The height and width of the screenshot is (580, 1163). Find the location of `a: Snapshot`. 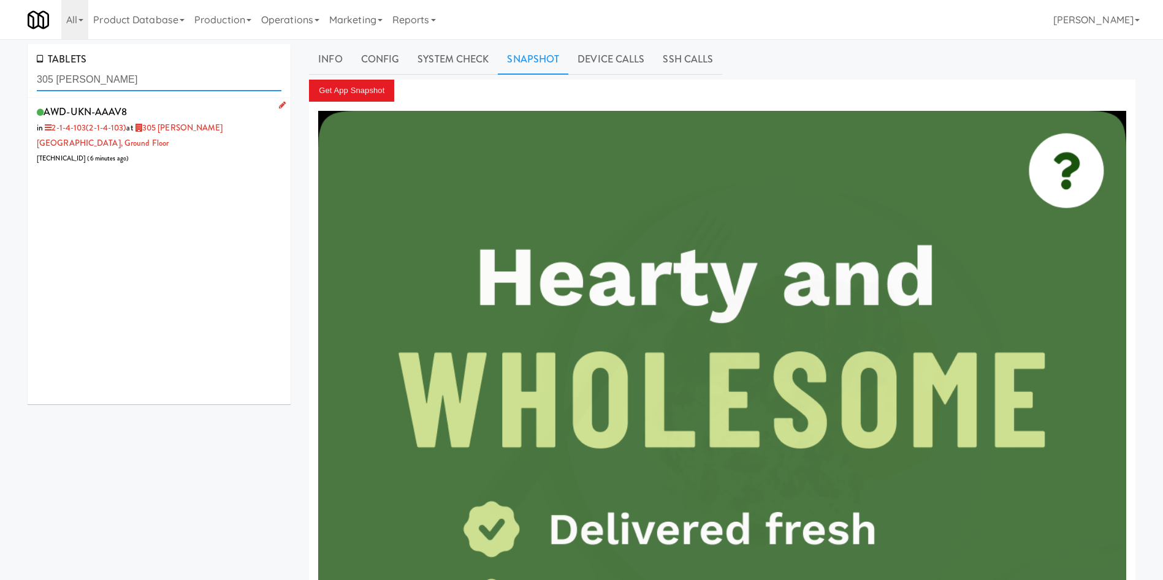

a: Snapshot is located at coordinates (533, 59).